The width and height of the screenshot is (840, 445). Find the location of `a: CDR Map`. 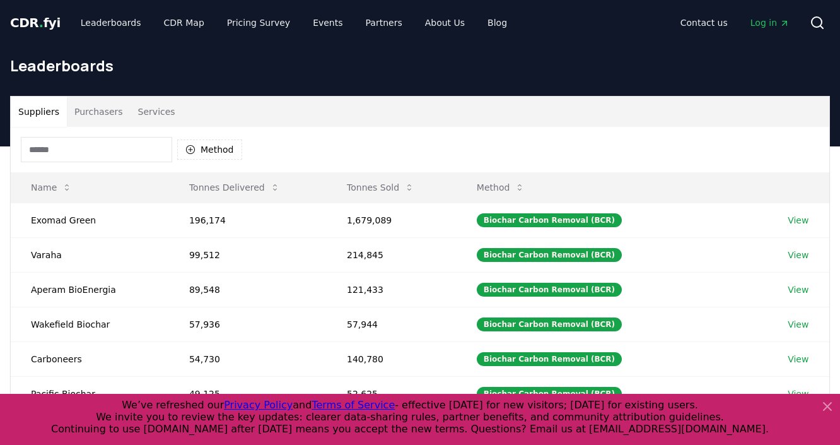

a: CDR Map is located at coordinates (184, 23).